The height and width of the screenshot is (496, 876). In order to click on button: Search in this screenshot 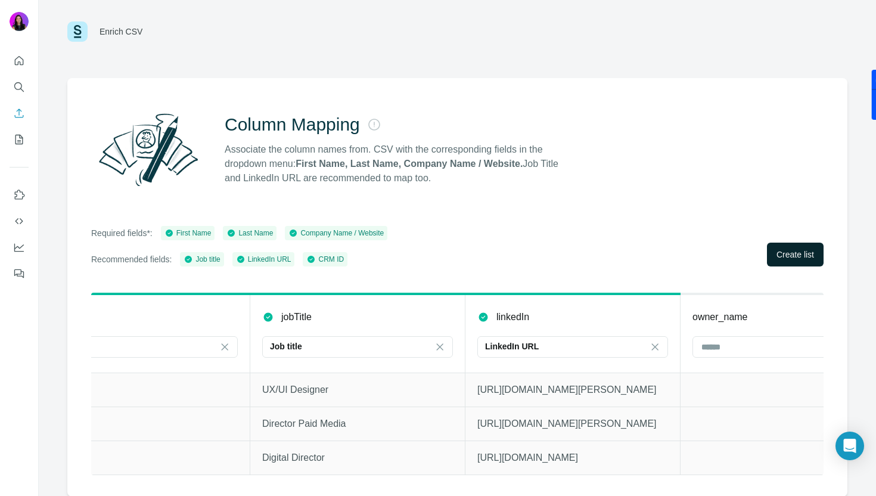, I will do `click(19, 87)`.